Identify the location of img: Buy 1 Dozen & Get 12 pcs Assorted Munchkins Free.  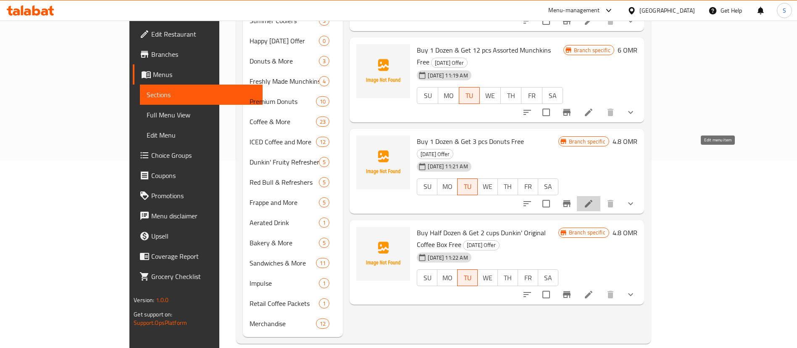
(383, 71).